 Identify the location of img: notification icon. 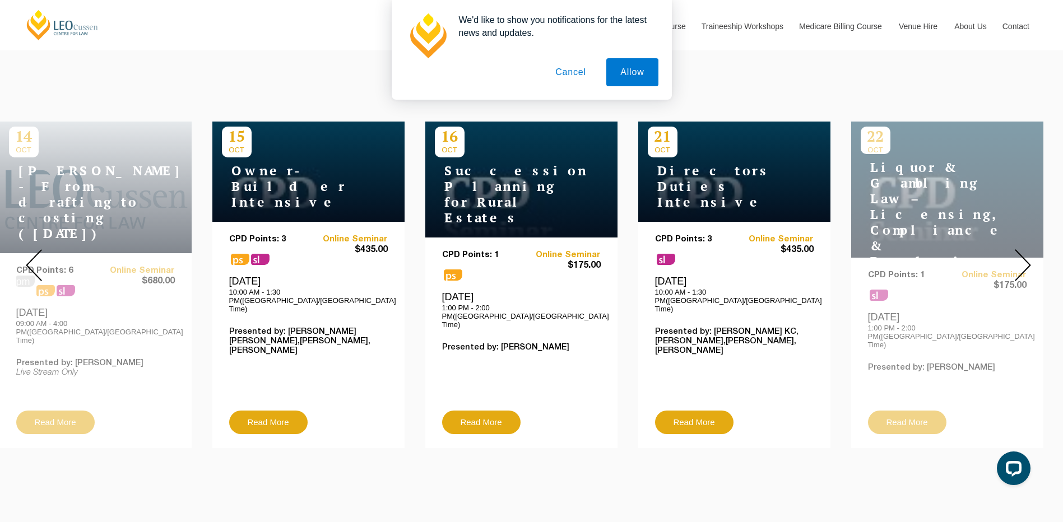
(428, 36).